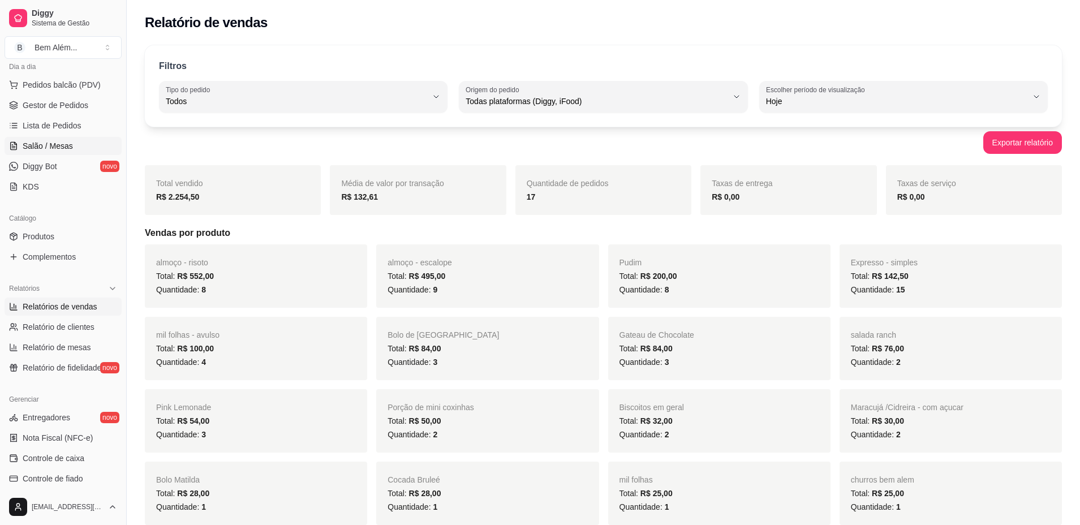 The height and width of the screenshot is (525, 1080). I want to click on a: Relatório de clientes, so click(63, 327).